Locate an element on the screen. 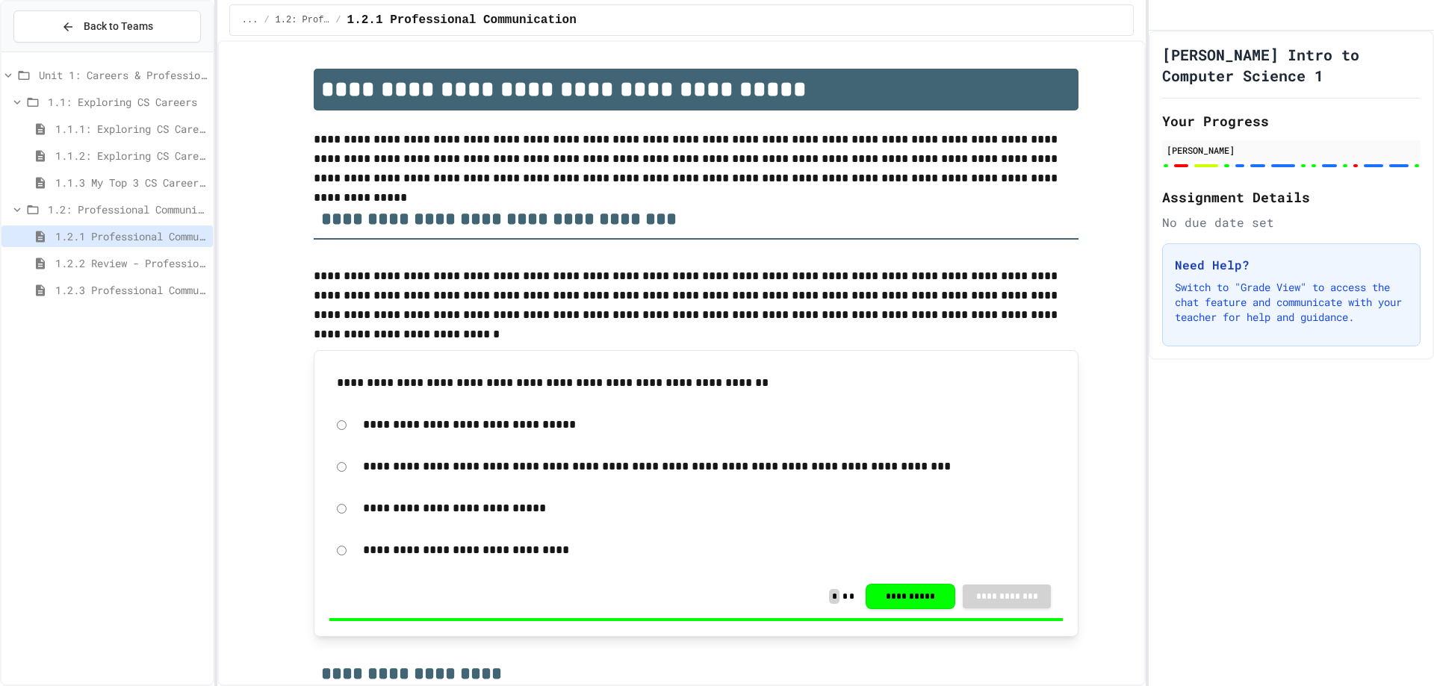  span: 1.1.1: Exploring CS Careers is located at coordinates (131, 128).